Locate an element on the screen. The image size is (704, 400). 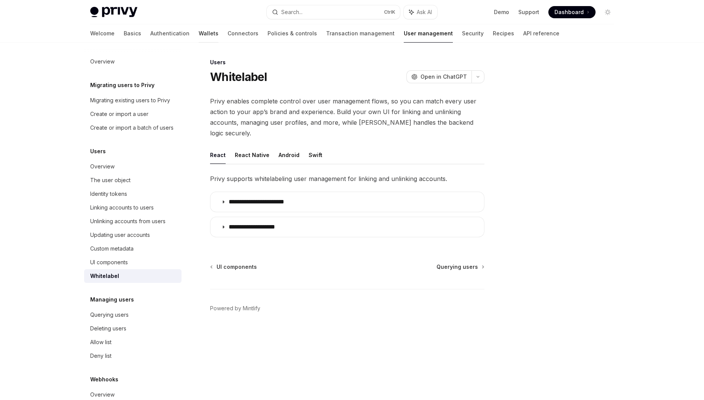
a: Allow list is located at coordinates (133, 342).